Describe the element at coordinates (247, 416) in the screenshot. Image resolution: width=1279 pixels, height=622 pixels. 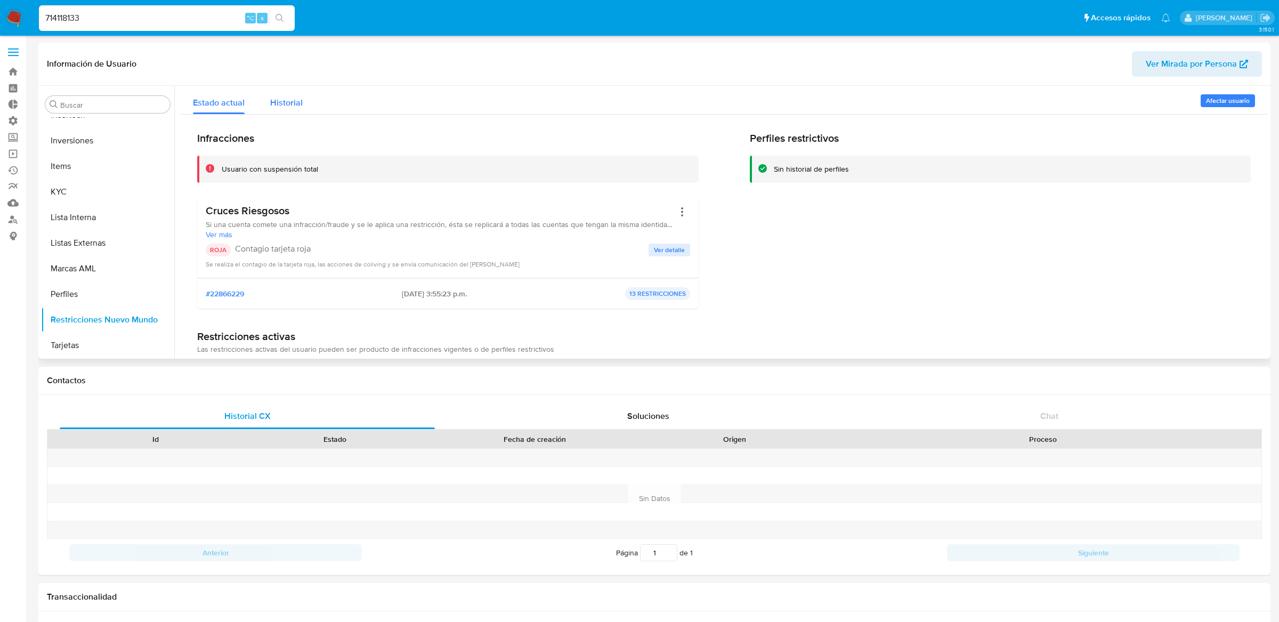
I see `span: Historial CX` at that location.